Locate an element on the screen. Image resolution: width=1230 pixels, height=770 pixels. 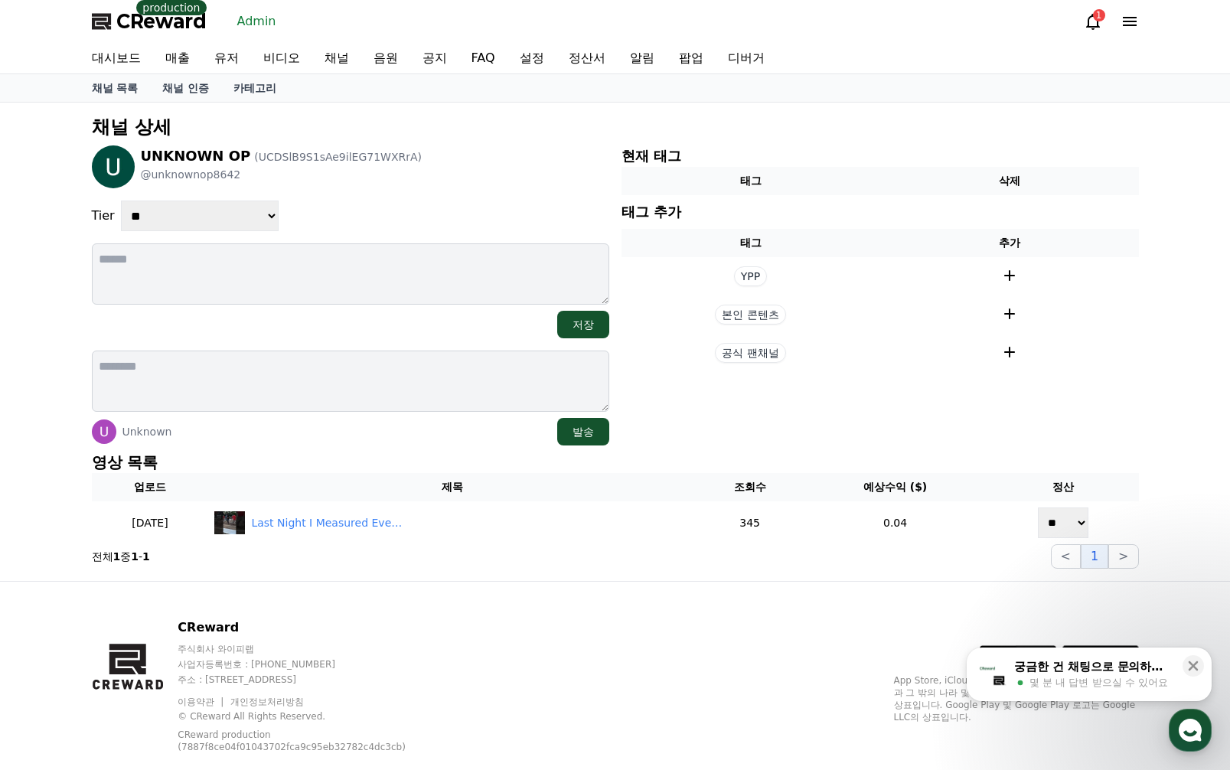
th: 정산 is located at coordinates (1063, 487).